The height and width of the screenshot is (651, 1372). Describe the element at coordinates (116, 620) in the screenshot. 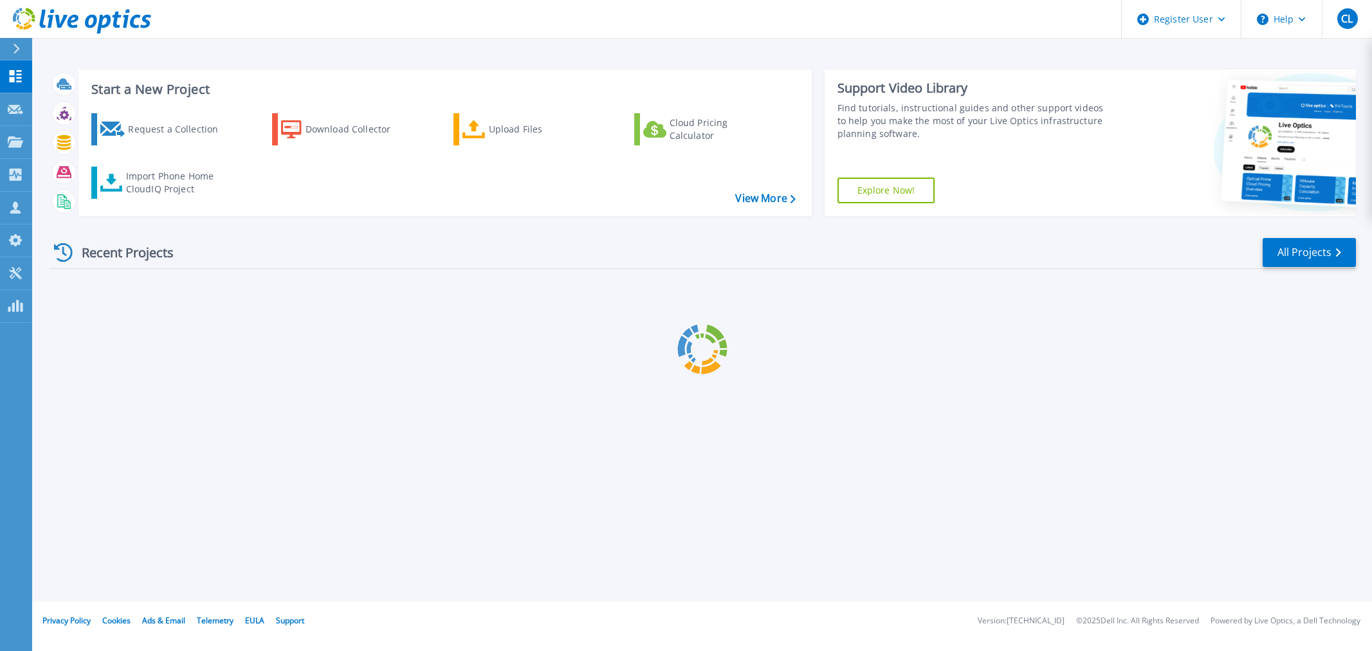

I see `a: Cookies` at that location.